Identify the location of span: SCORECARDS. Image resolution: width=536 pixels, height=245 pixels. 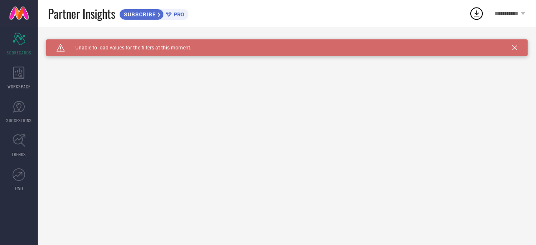
(19, 52).